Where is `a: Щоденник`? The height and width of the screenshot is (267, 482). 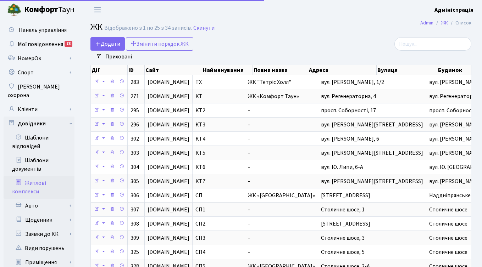
a: Щоденник is located at coordinates (41, 220).